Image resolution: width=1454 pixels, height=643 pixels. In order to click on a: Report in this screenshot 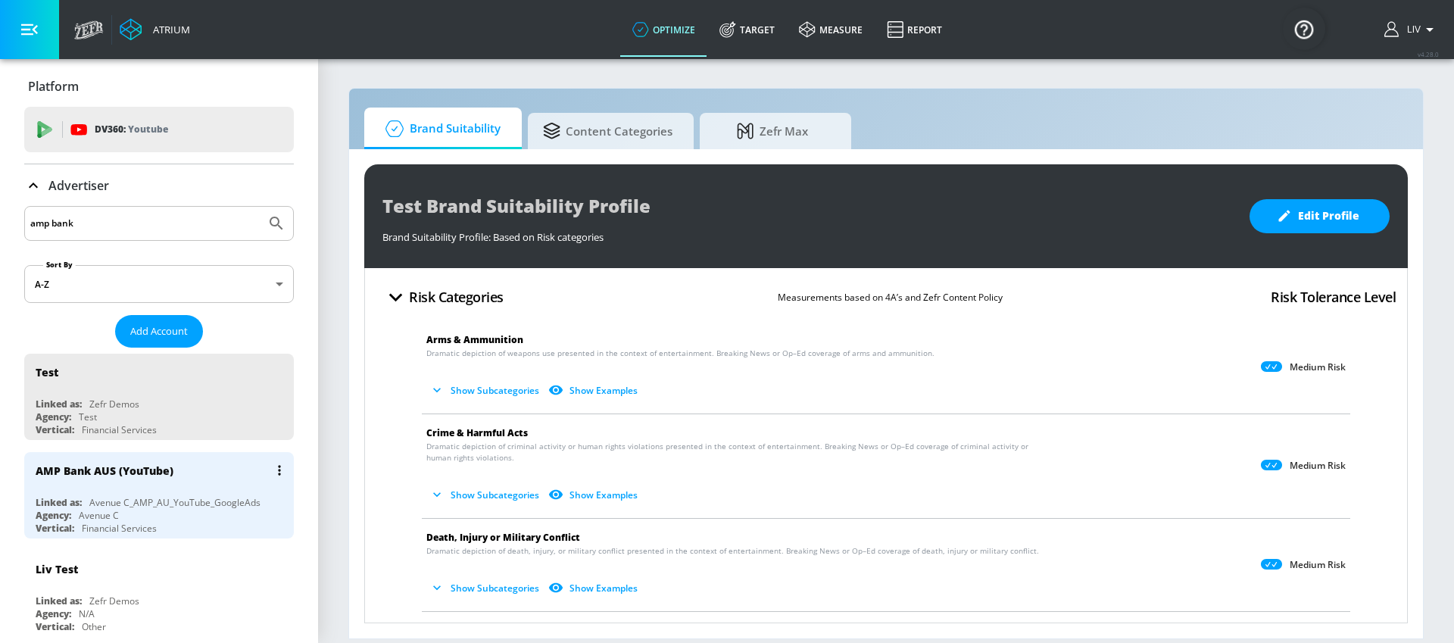, I will do `click(914, 30)`.